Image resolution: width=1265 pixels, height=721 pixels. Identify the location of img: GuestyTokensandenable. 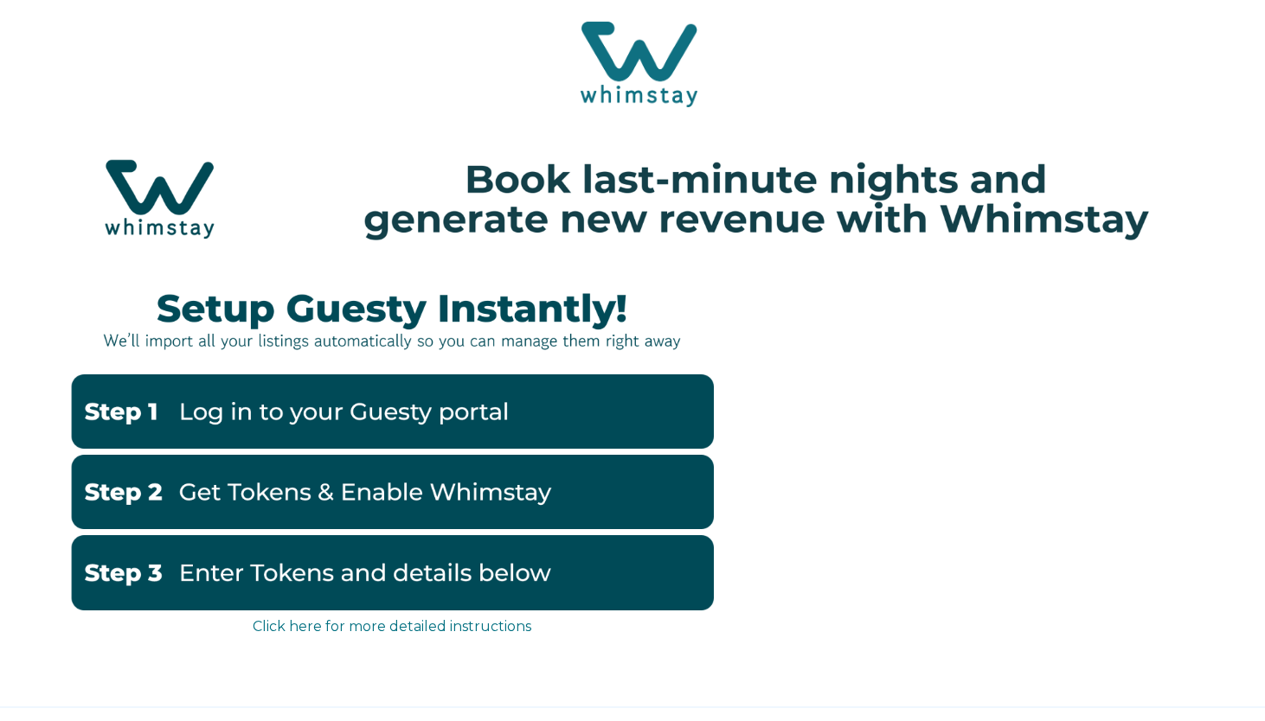
(392, 492).